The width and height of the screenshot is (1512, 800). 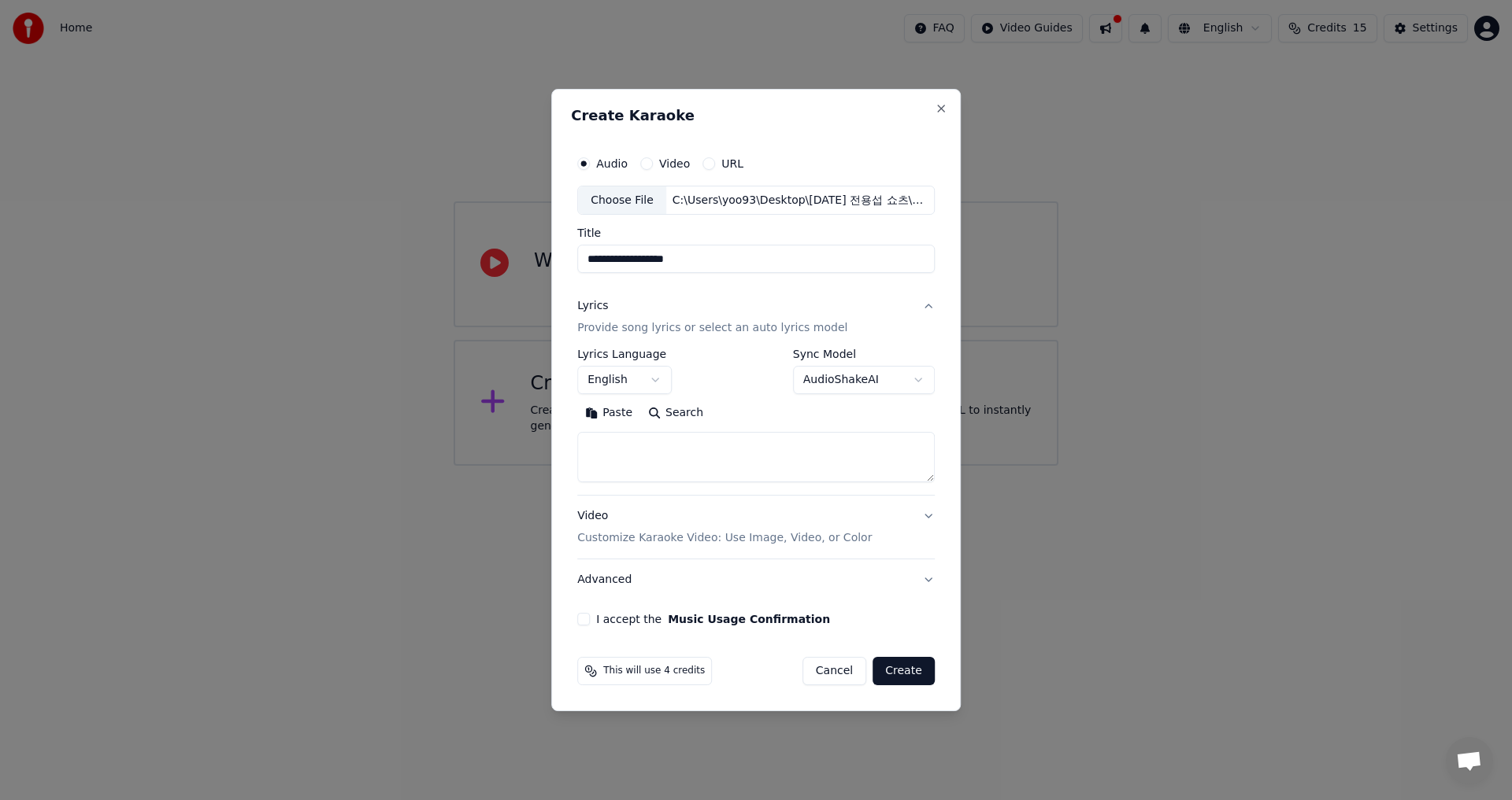 I want to click on label: Title, so click(x=756, y=233).